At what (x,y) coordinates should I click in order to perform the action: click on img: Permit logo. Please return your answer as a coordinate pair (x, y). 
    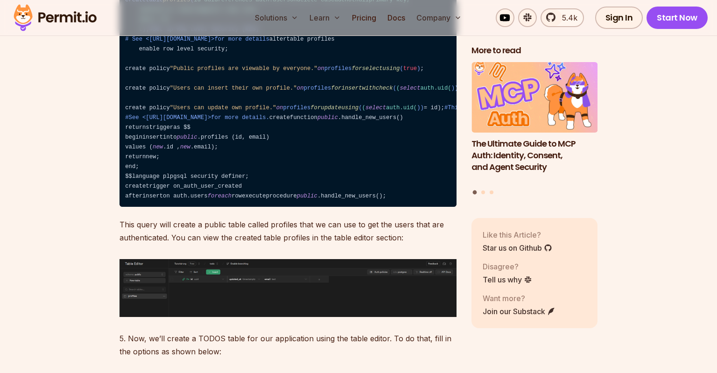
    Looking at the image, I should click on (55, 18).